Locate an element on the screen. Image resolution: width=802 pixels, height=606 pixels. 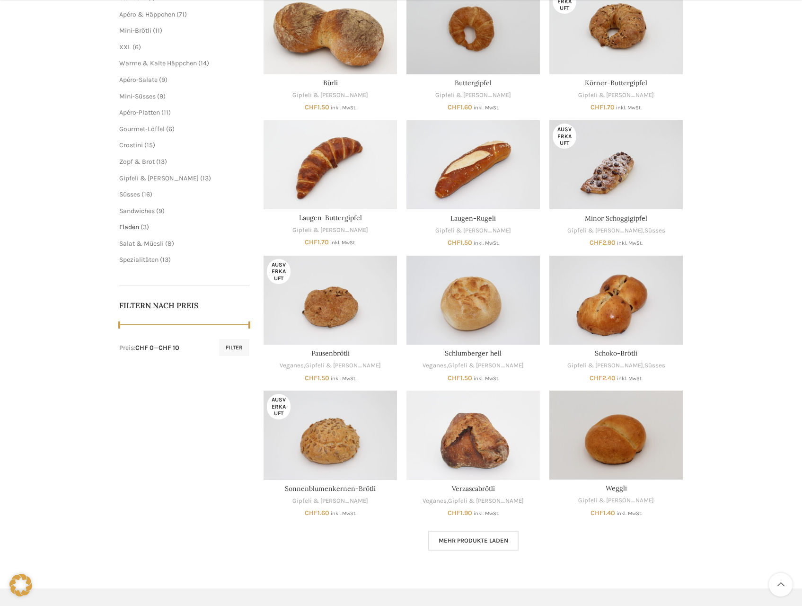
span: Gourmet-Löffel is located at coordinates (142, 129).